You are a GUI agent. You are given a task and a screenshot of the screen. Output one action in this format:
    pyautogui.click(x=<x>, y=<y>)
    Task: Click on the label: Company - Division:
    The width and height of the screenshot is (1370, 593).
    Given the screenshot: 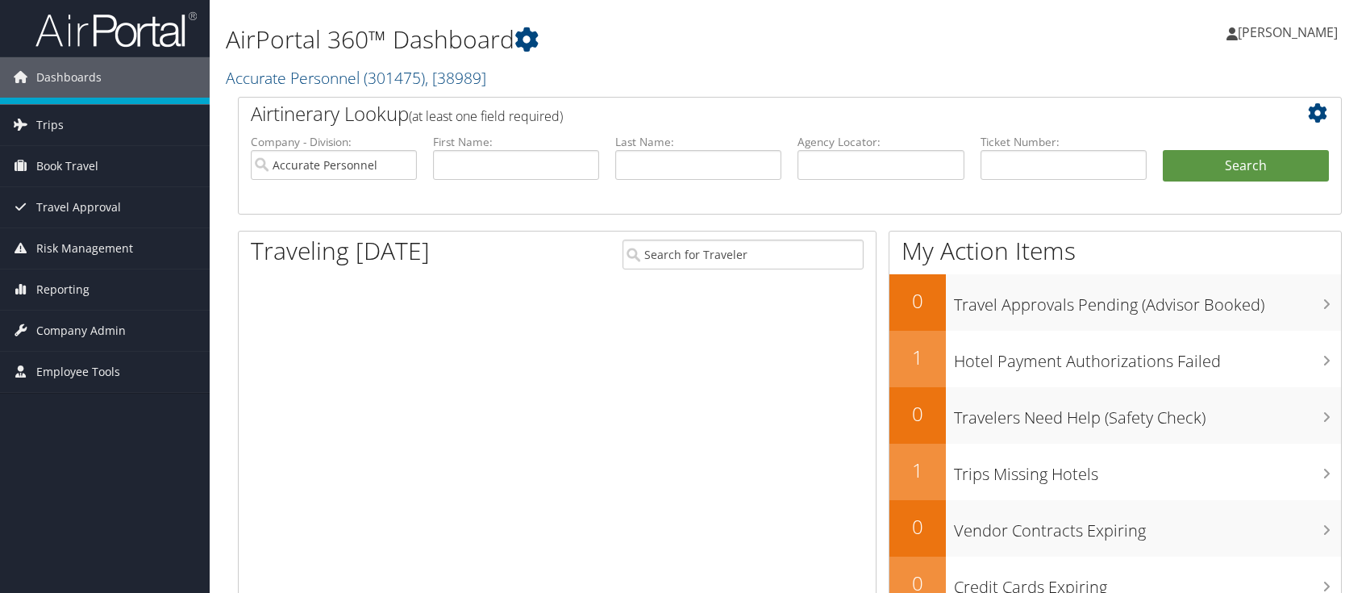 What is the action you would take?
    pyautogui.click(x=334, y=142)
    